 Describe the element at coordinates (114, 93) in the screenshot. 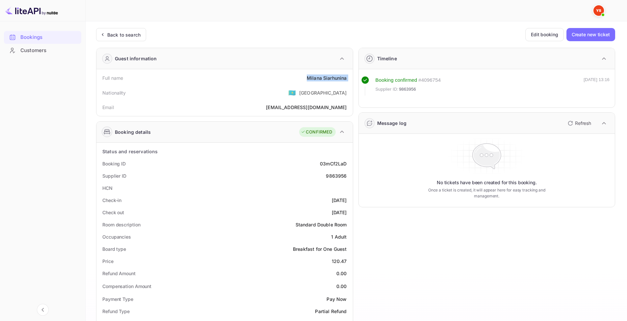

I see `div: Nationality` at that location.